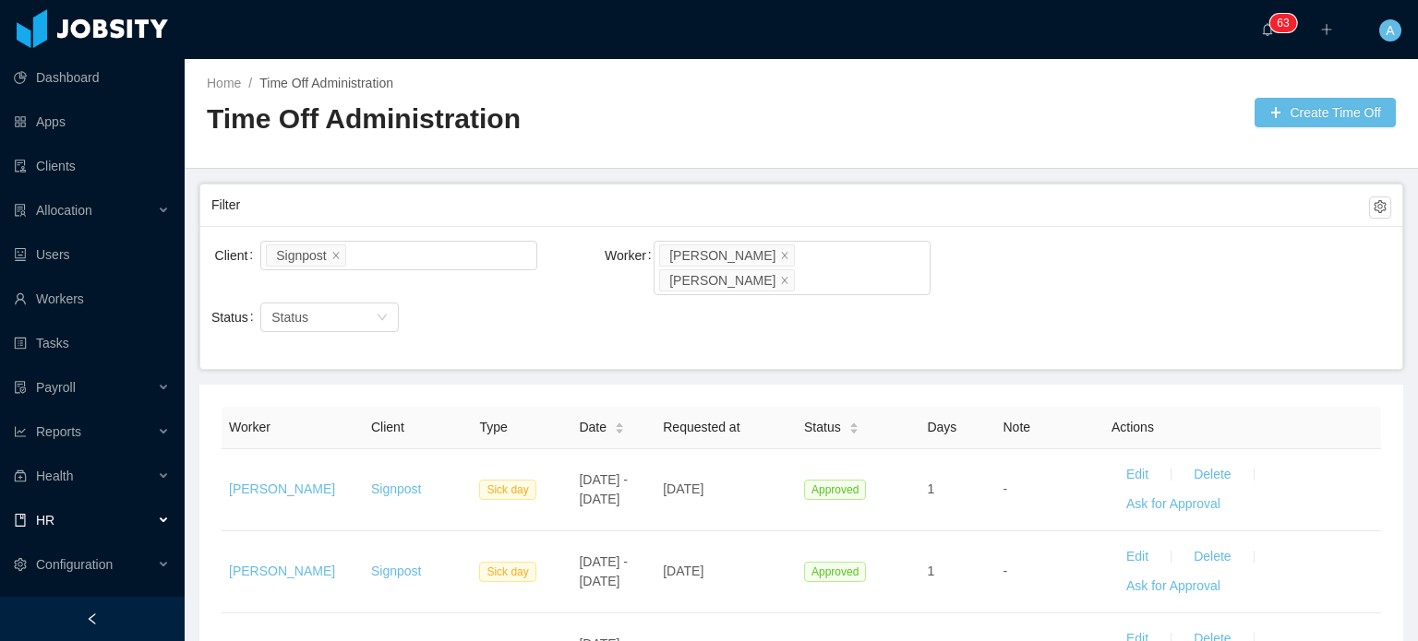  I want to click on span: Worker, so click(249, 427).